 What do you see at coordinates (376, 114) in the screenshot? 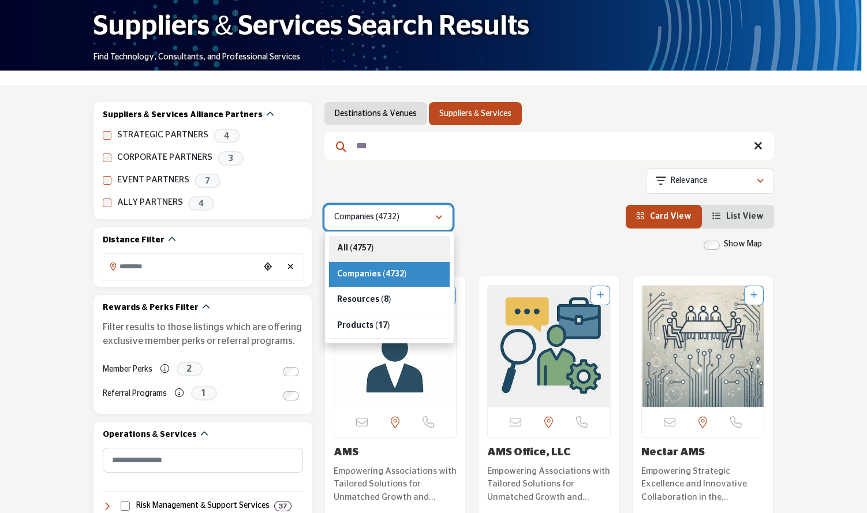
I see `a: Destinations & Venues` at bounding box center [376, 114].